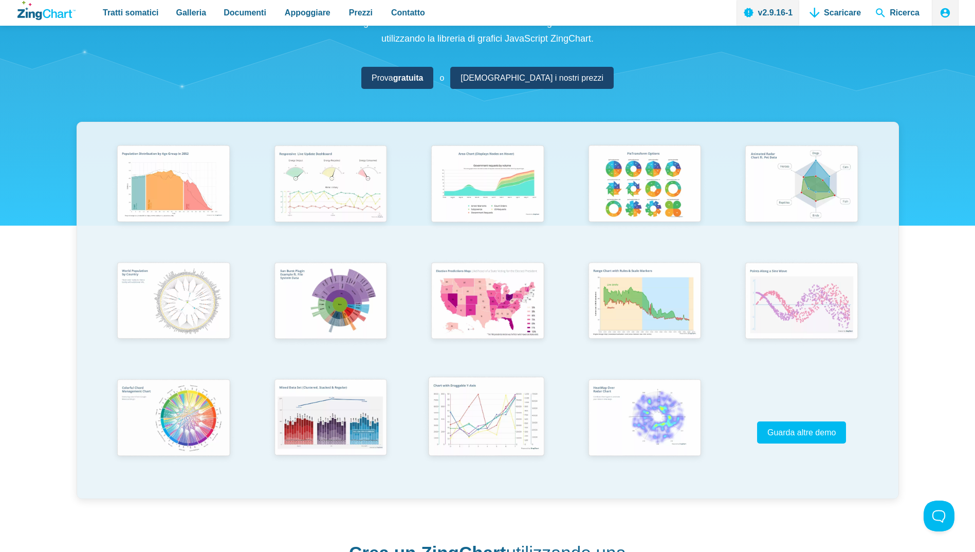 The width and height of the screenshot is (975, 552). Describe the element at coordinates (644, 432) in the screenshot. I see `a: Heatmap Over Radar Chart` at that location.